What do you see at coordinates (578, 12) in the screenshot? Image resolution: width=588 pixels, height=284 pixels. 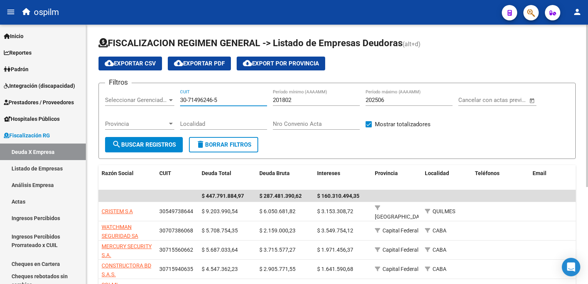 I see `mat-icon: person` at bounding box center [578, 12].